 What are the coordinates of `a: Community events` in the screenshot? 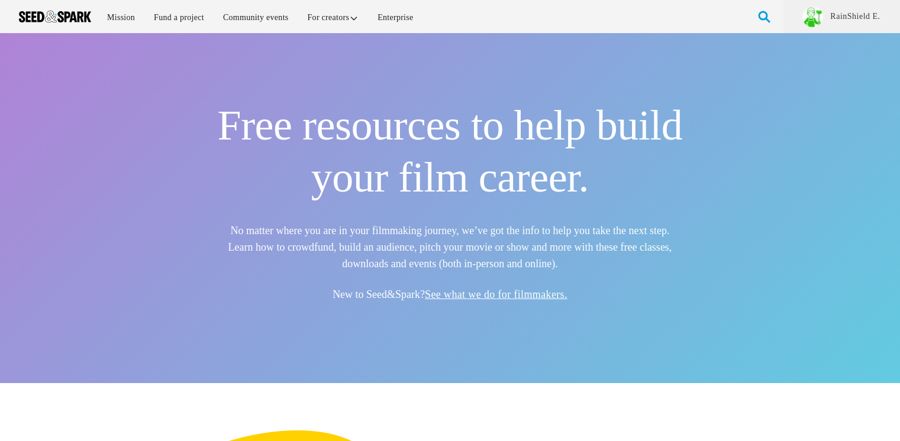 It's located at (256, 17).